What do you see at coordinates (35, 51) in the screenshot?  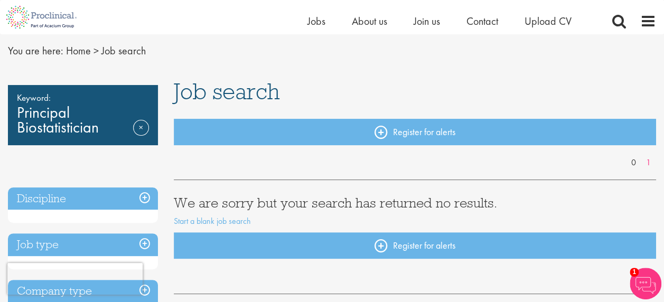 I see `span: You are here:` at bounding box center [35, 51].